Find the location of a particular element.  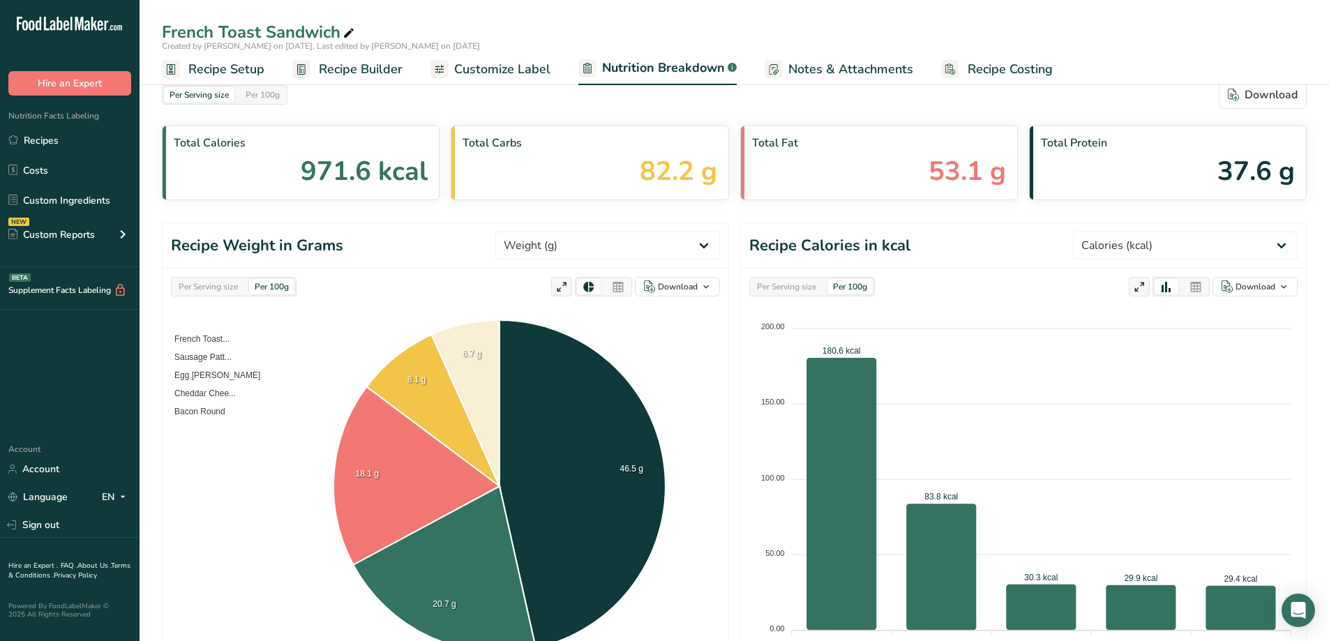

a: FAQ . is located at coordinates (69, 566).